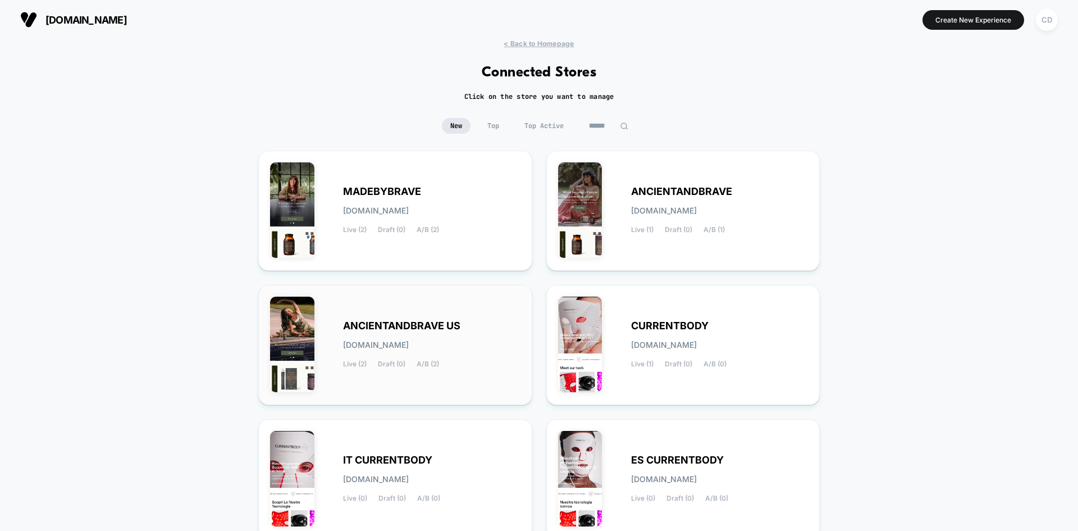 Image resolution: width=1078 pixels, height=531 pixels. What do you see at coordinates (714, 230) in the screenshot?
I see `span: A/B (1)` at bounding box center [714, 230].